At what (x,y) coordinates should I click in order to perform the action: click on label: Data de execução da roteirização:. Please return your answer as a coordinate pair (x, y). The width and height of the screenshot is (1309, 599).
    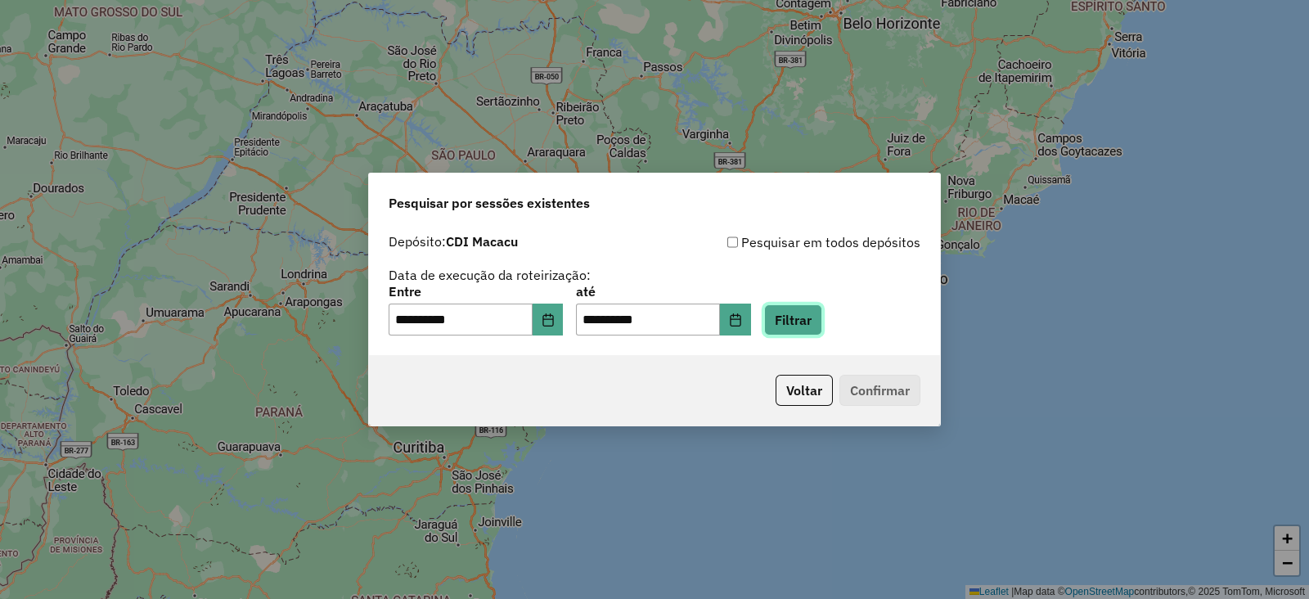
    Looking at the image, I should click on (489, 275).